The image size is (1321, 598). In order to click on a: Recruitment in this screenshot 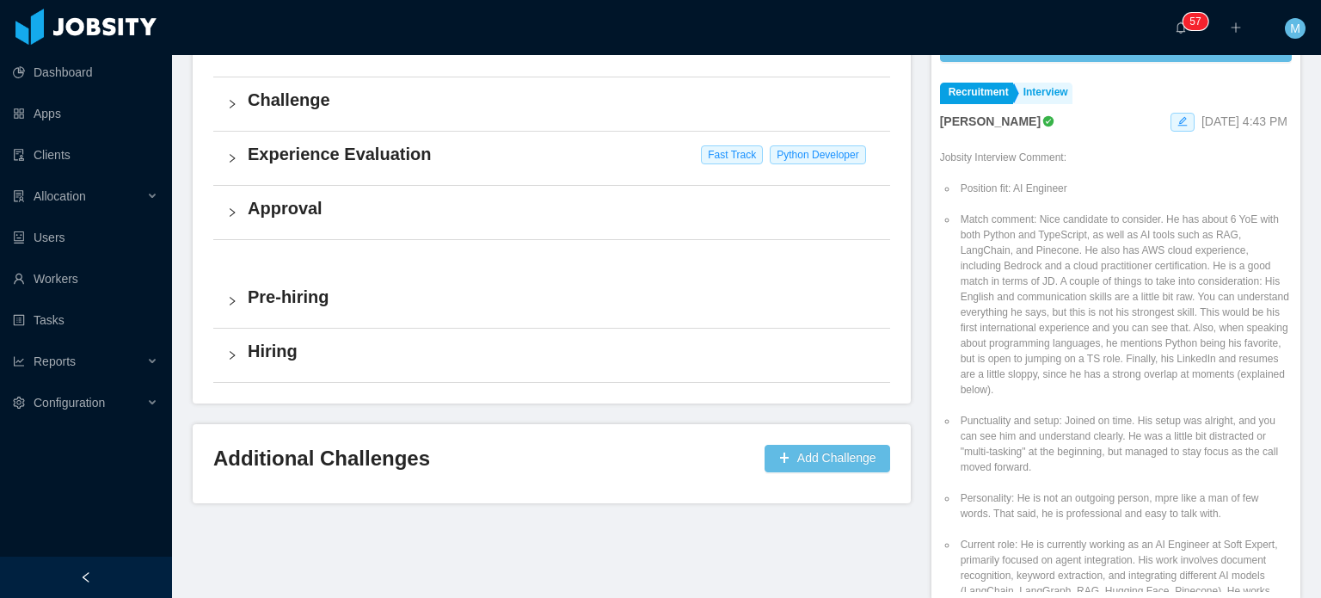, I will do `click(976, 93)`.